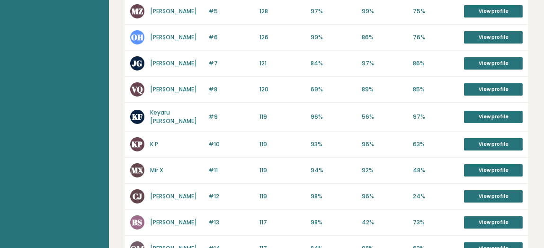 This screenshot has height=248, width=544. I want to click on p: 121, so click(282, 63).